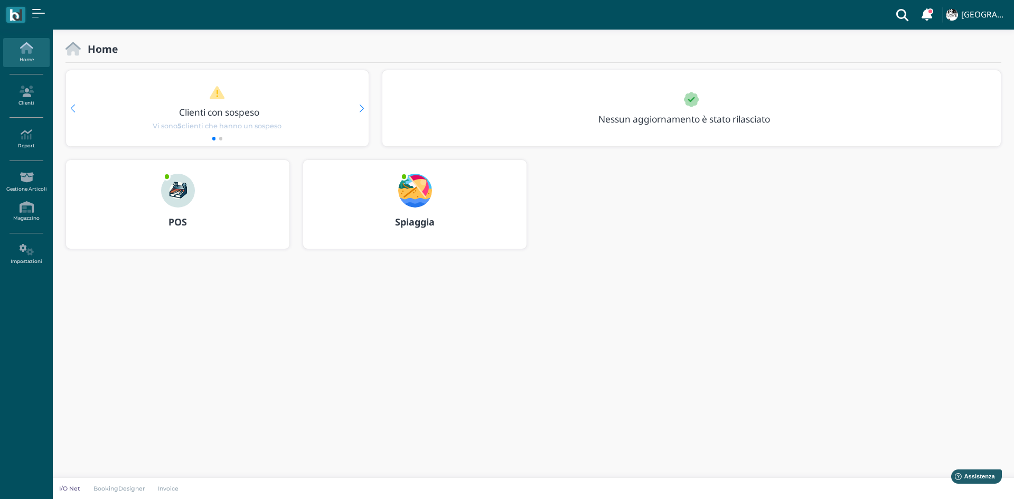  What do you see at coordinates (26, 211) in the screenshot?
I see `a: Magazzino` at bounding box center [26, 211].